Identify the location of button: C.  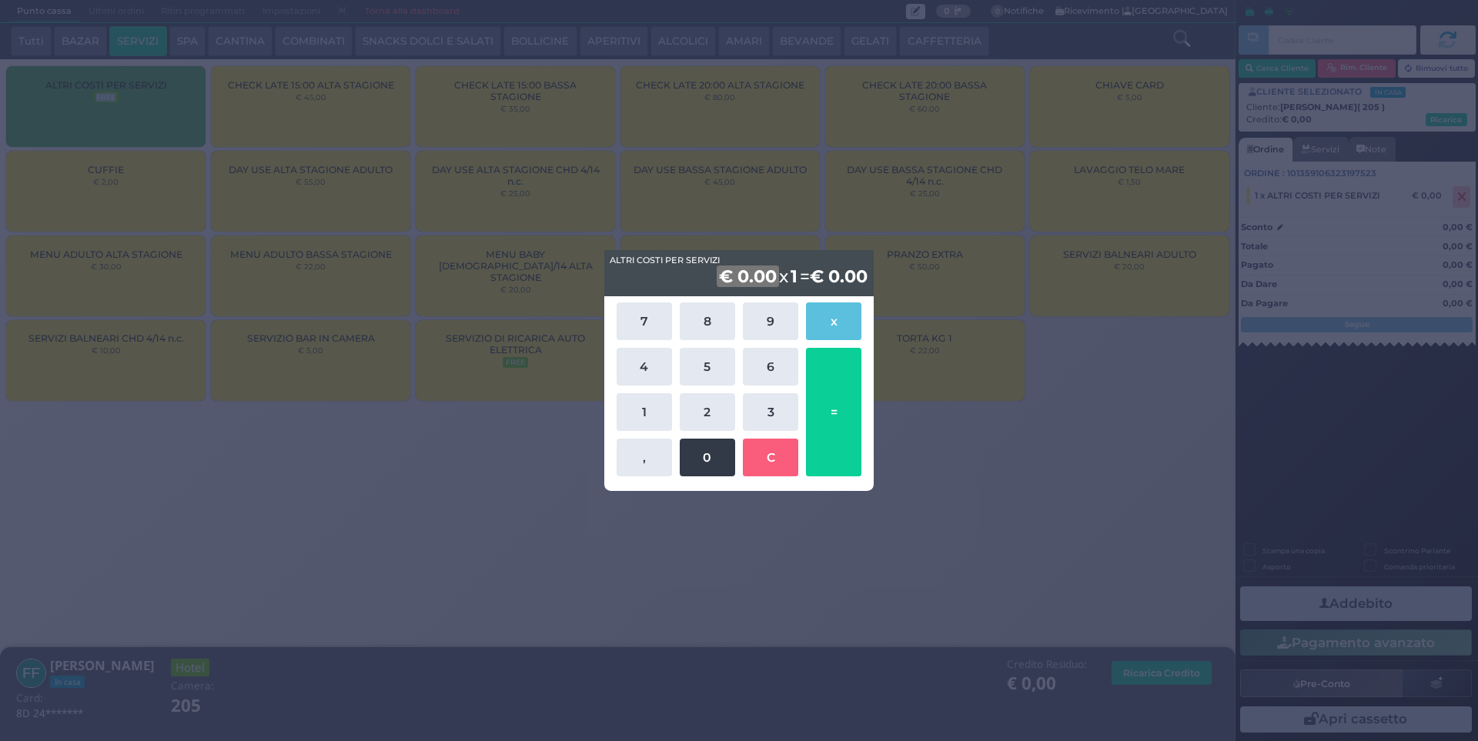
(770, 457).